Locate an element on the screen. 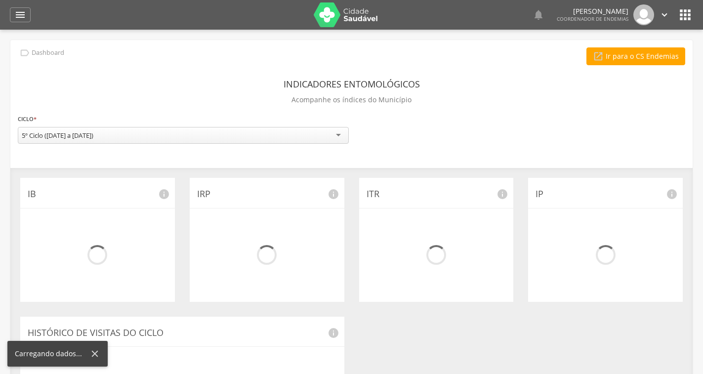  span: Coordenador de Endemias is located at coordinates (593, 19).